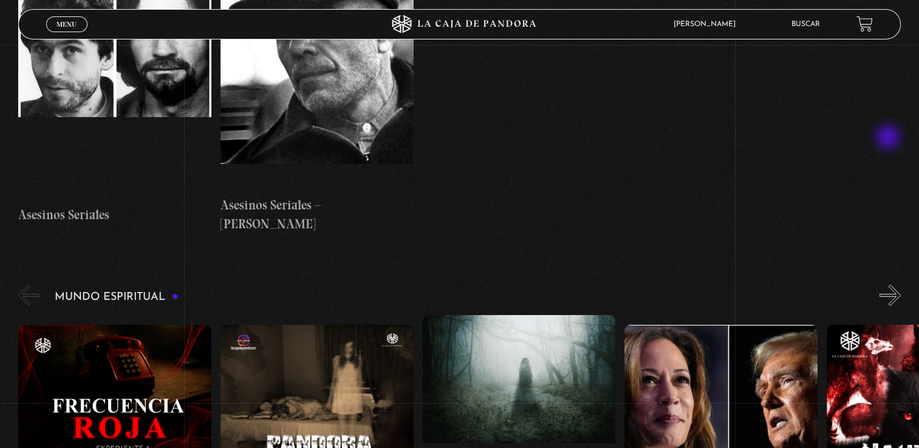 The height and width of the screenshot is (448, 919). Describe the element at coordinates (890, 295) in the screenshot. I see `button: Next` at that location.